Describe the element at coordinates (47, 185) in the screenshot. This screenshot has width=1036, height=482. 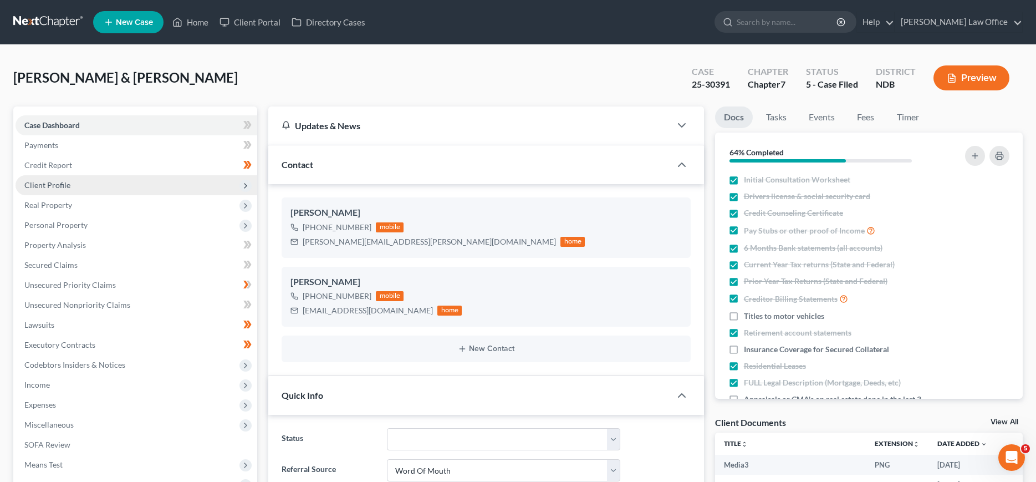
I see `span: Client Profile` at that location.